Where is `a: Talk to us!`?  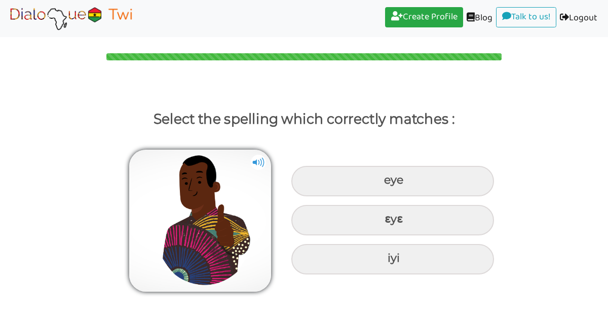
a: Talk to us! is located at coordinates (526, 17).